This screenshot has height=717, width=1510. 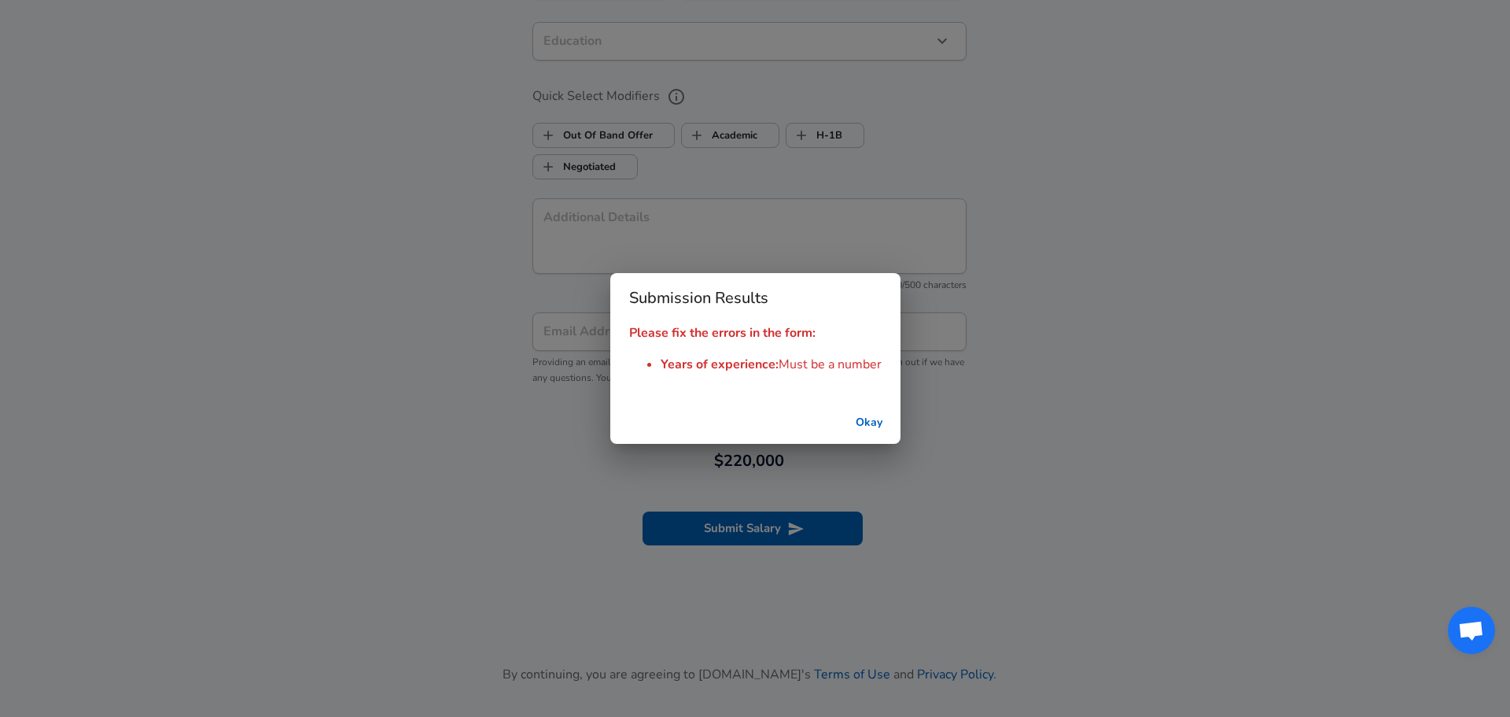 I want to click on span: Years of experience :, so click(x=720, y=364).